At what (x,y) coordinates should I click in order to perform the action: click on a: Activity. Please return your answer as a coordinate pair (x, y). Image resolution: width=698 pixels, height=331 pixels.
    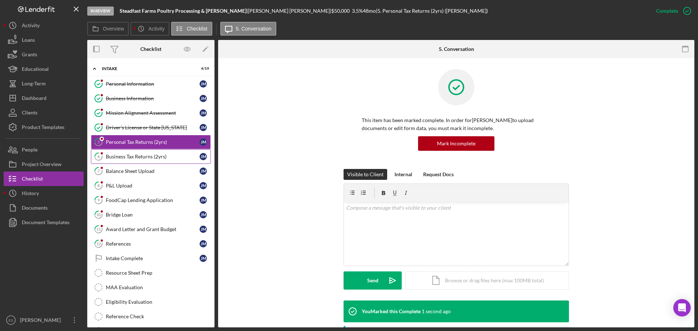
    Looking at the image, I should click on (44, 25).